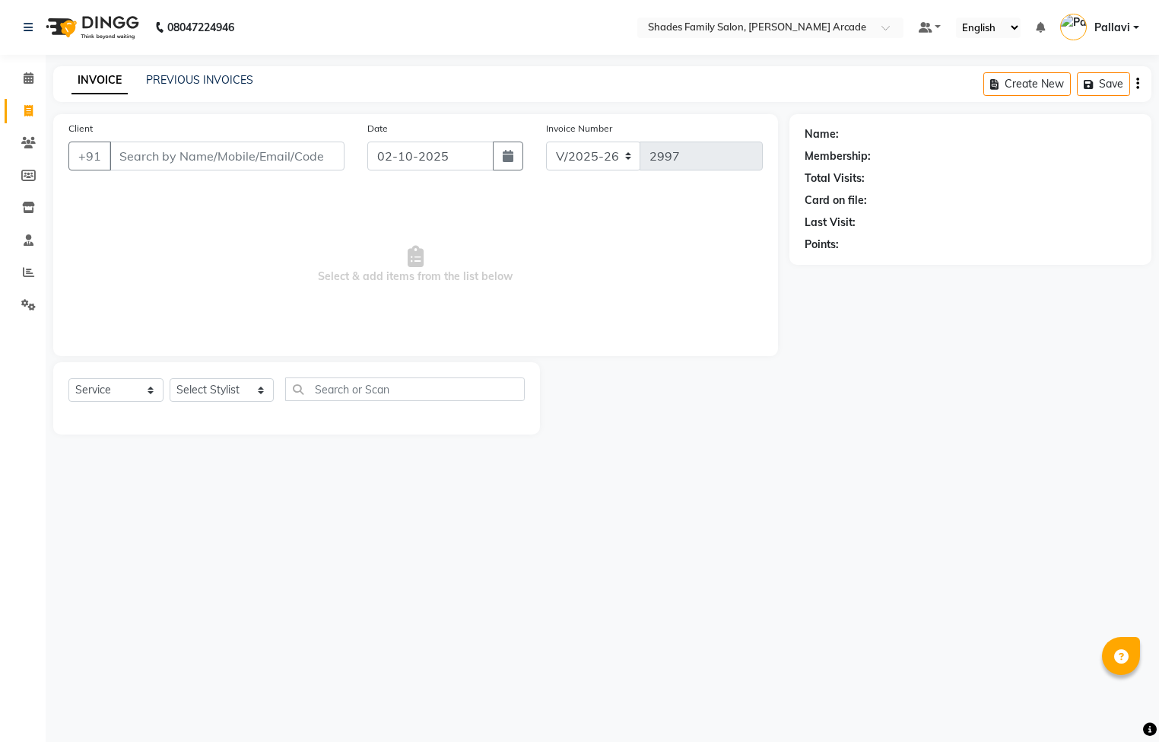 This screenshot has width=1159, height=742. Describe the element at coordinates (377, 129) in the screenshot. I see `label: Date` at that location.